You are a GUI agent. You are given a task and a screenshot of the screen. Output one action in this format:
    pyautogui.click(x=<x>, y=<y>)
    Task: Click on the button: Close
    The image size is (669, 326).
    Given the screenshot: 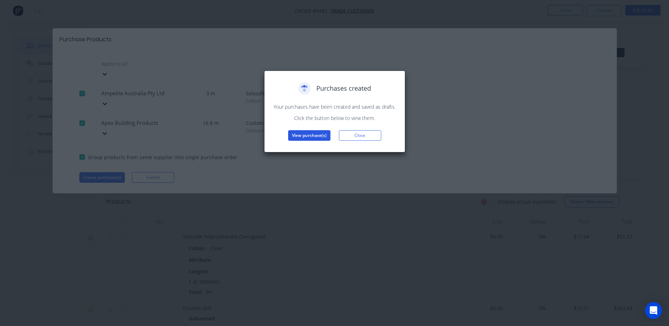 What is the action you would take?
    pyautogui.click(x=360, y=135)
    